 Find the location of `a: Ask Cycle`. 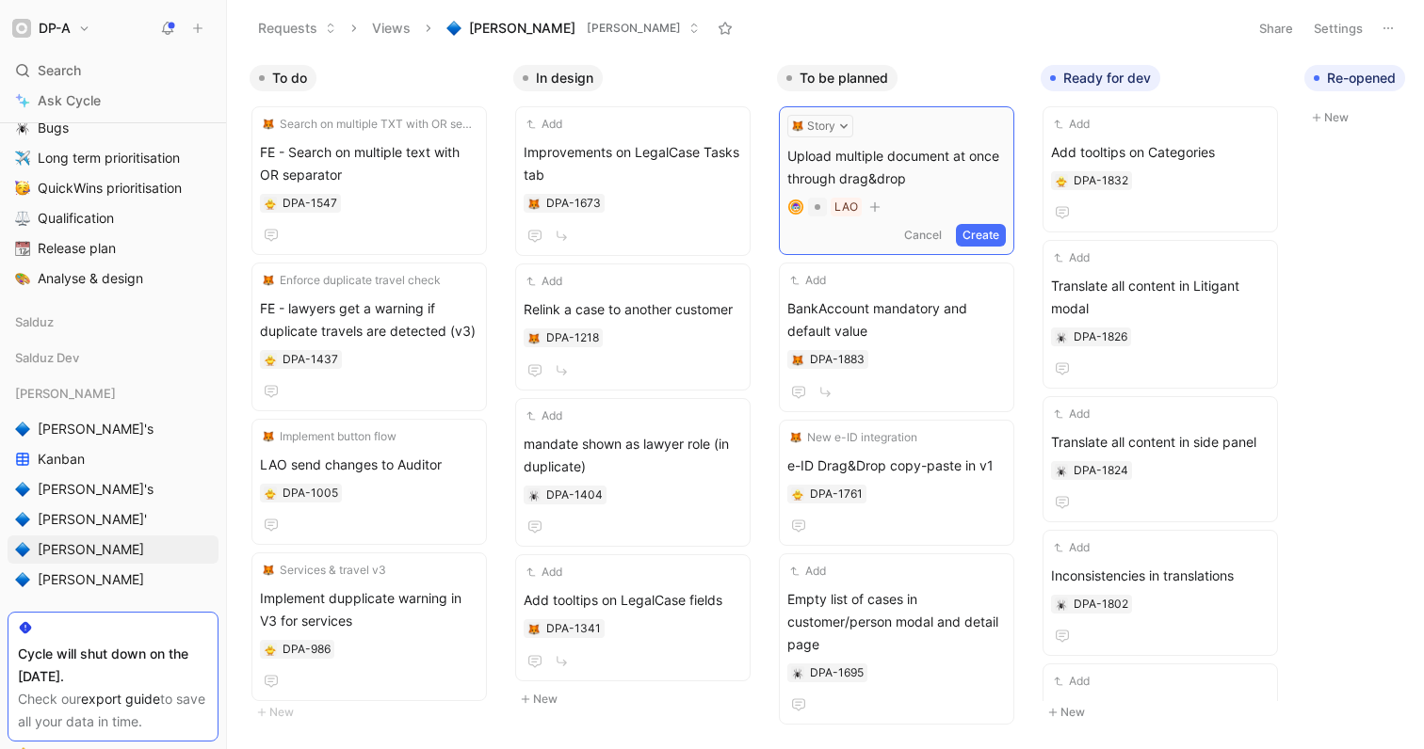

a: Ask Cycle is located at coordinates (113, 101).